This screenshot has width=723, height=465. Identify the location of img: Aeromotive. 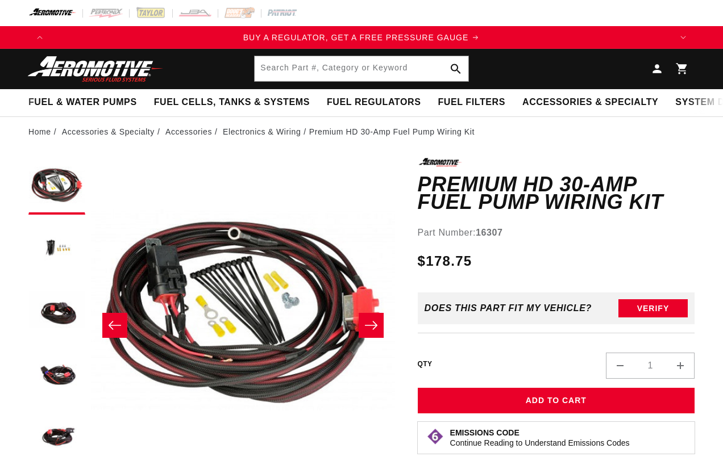
(95, 69).